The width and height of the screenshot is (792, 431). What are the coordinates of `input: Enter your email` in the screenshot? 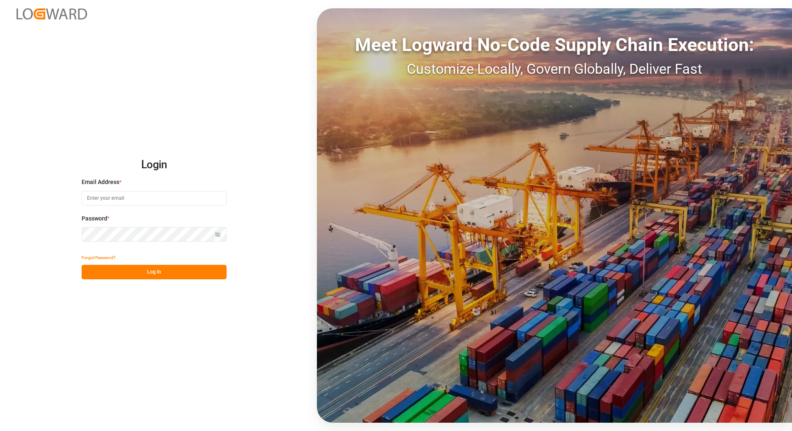 It's located at (154, 198).